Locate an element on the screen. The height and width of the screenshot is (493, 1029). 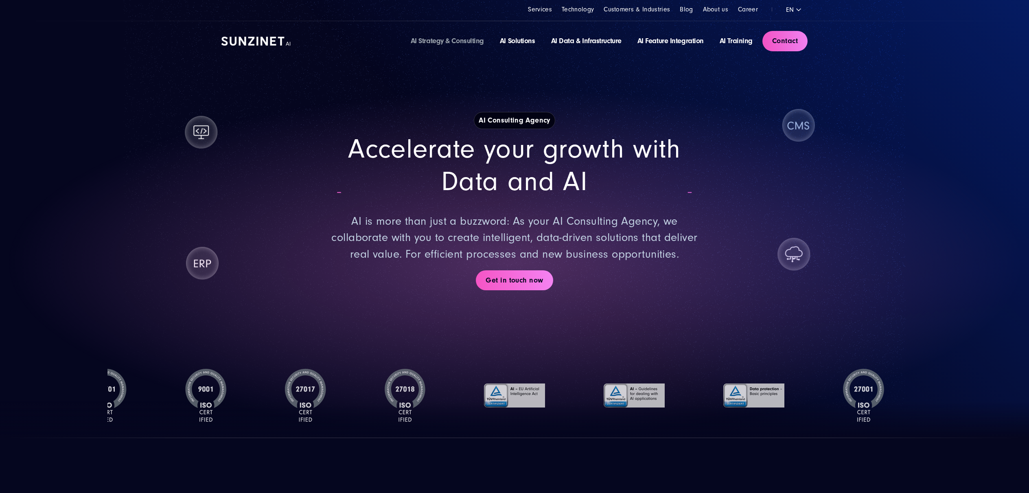
p: AI is more than just a buzzword: As your AI Consulting Agency, we collaborate with you to create ... is located at coordinates (515, 238).